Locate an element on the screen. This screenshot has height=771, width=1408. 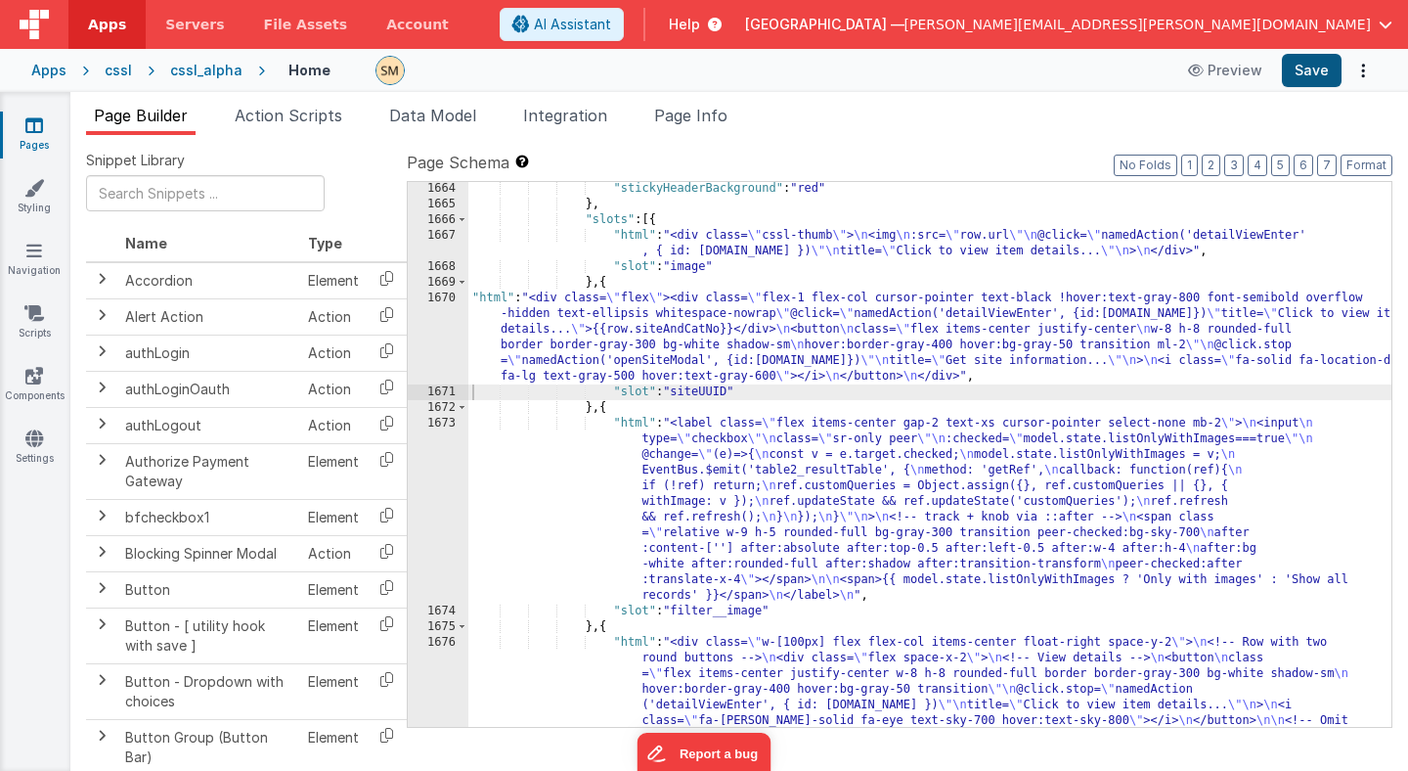
div: cssl is located at coordinates (118, 70).